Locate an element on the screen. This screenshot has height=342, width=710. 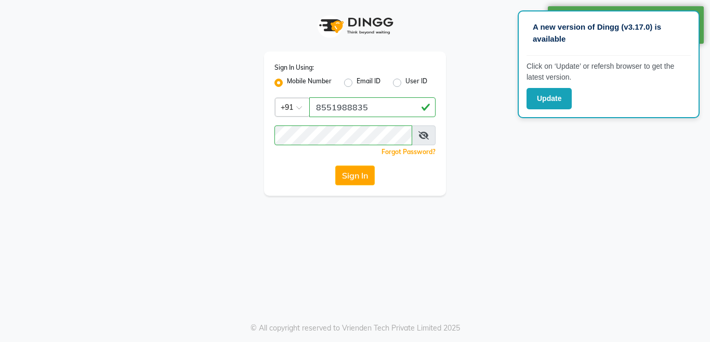
button: Update is located at coordinates (549, 98).